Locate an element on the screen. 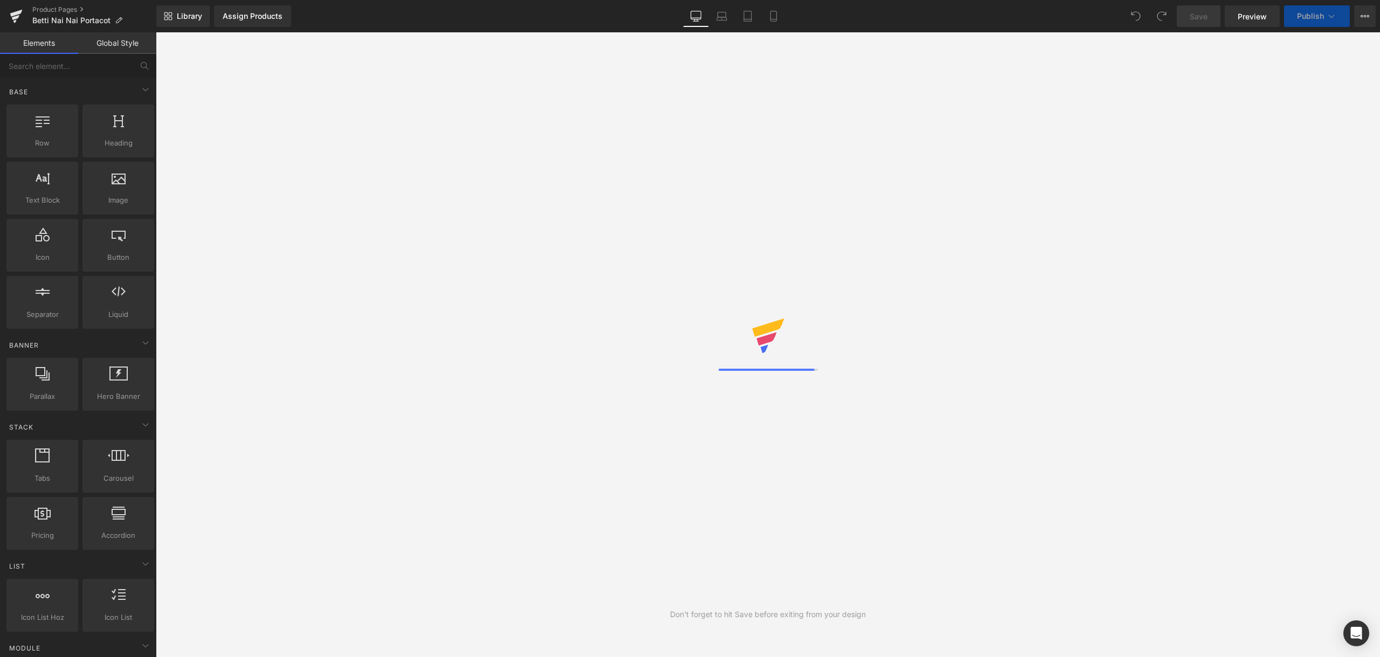 The width and height of the screenshot is (1380, 657). span: Icon List is located at coordinates (118, 617).